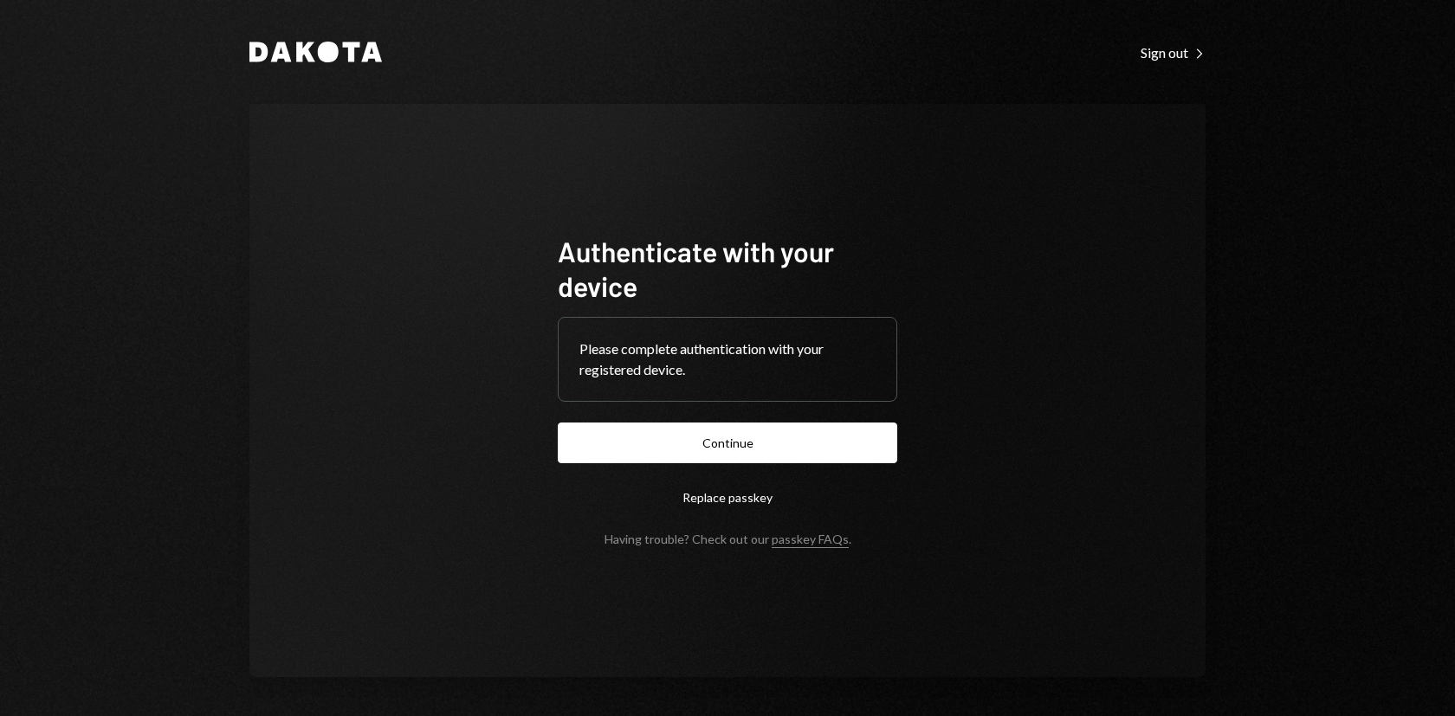 This screenshot has width=1455, height=716. I want to click on div: Sign out, so click(1173, 53).